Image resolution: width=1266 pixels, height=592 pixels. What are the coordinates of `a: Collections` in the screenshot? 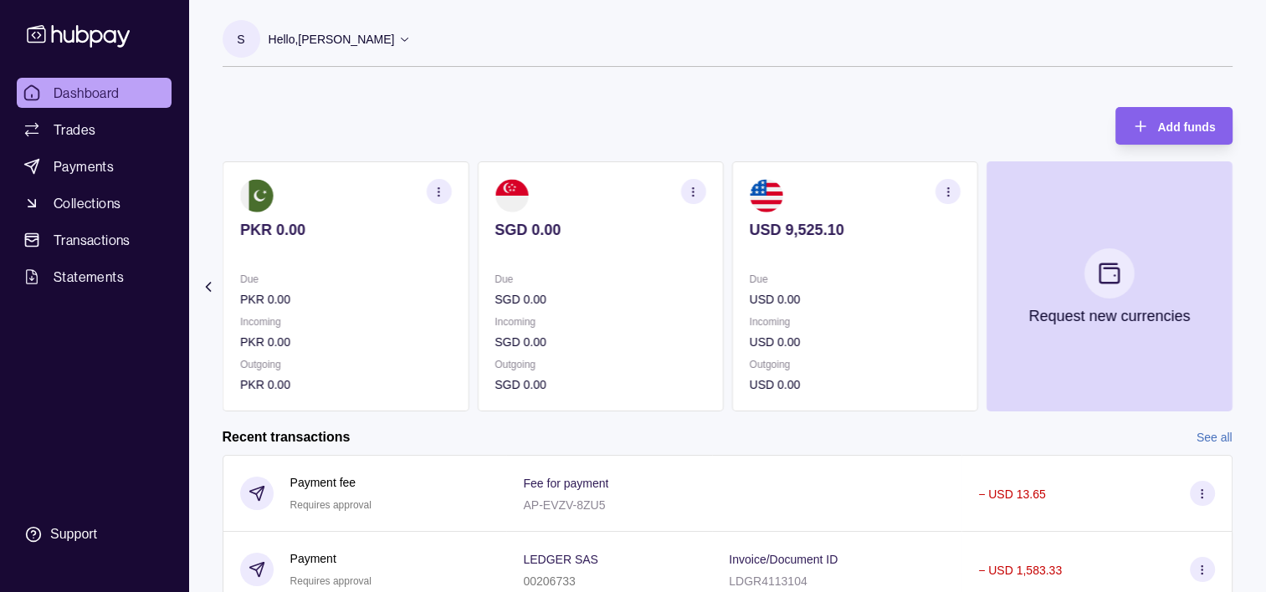 It's located at (94, 203).